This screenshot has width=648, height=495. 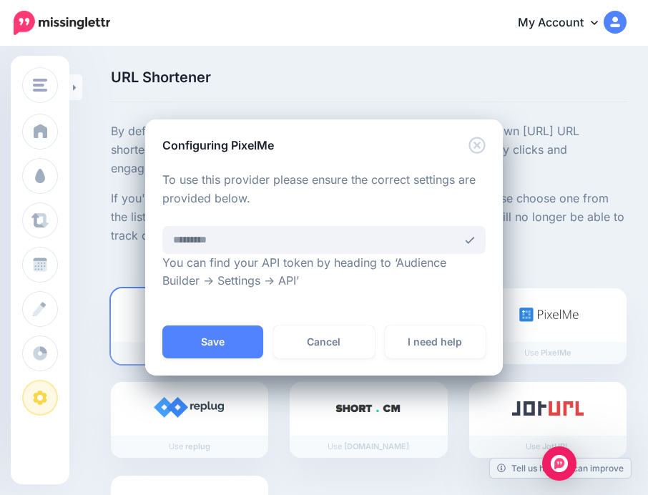 What do you see at coordinates (324, 190) in the screenshot?
I see `p: To use this provider please ensure the correct settings are provided below.` at bounding box center [324, 190].